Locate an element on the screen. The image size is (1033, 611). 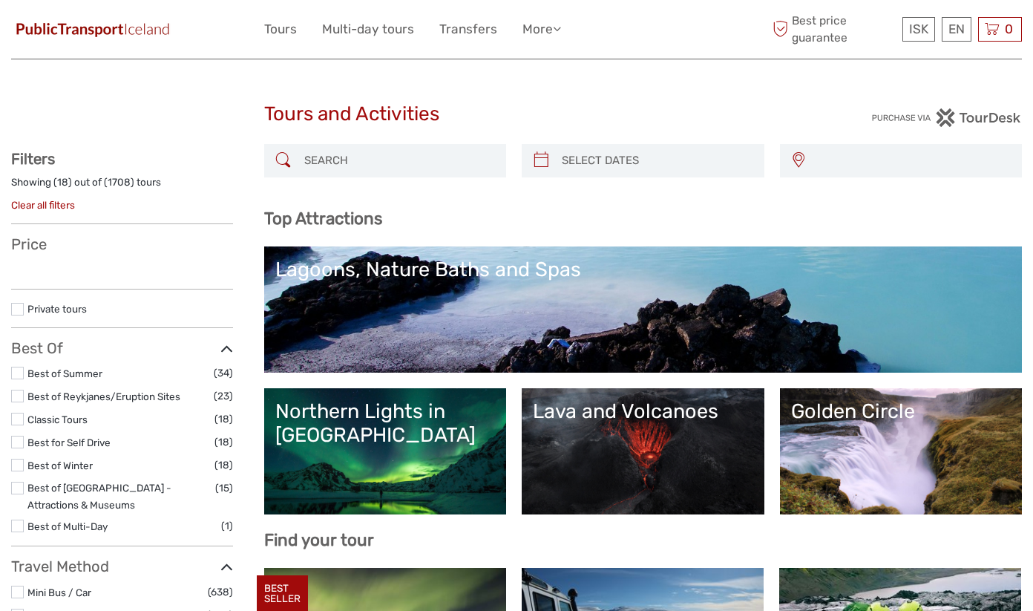
span: (638) is located at coordinates (220, 592).